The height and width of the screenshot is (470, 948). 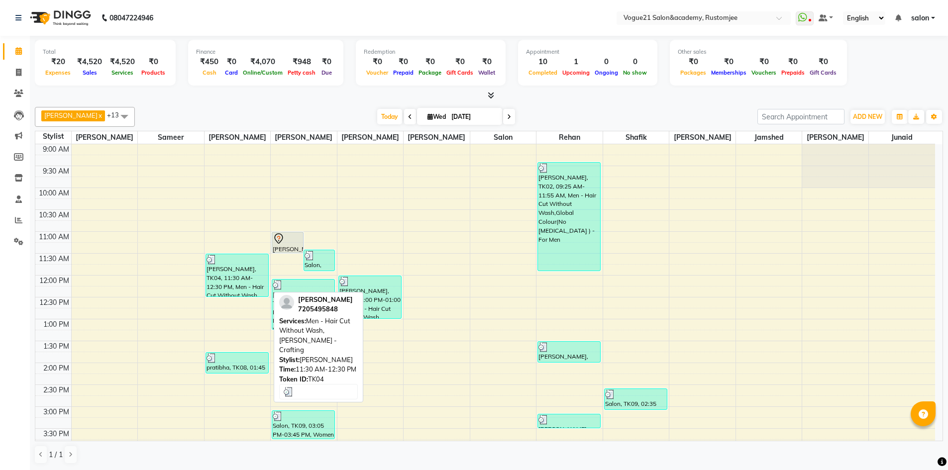 What do you see at coordinates (473, 117) in the screenshot?
I see `input: 2025-09-03` at bounding box center [473, 117].